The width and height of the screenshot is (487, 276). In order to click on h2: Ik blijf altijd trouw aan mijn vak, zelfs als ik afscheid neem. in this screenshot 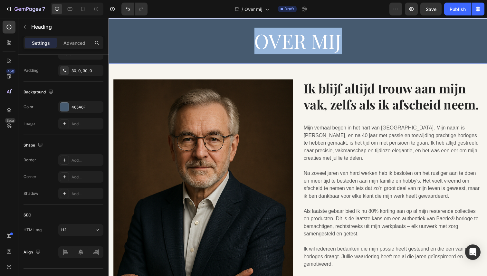, I will do `click(290, 80)`.